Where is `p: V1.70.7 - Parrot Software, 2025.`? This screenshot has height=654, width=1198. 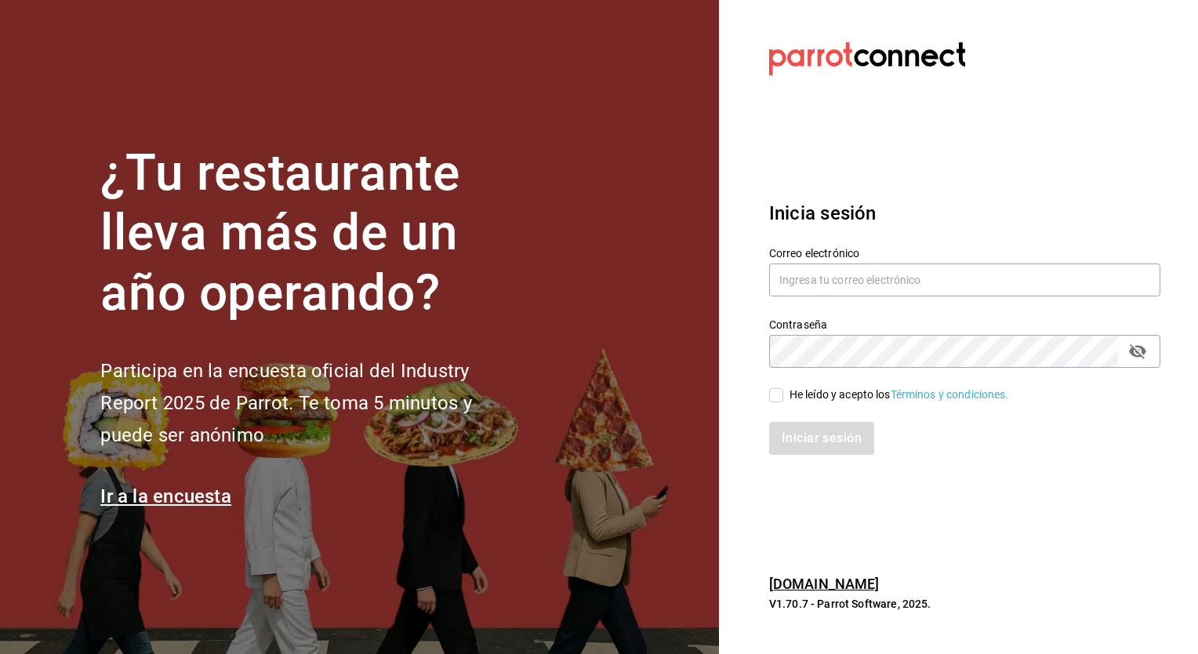
p: V1.70.7 - Parrot Software, 2025. is located at coordinates (964, 603).